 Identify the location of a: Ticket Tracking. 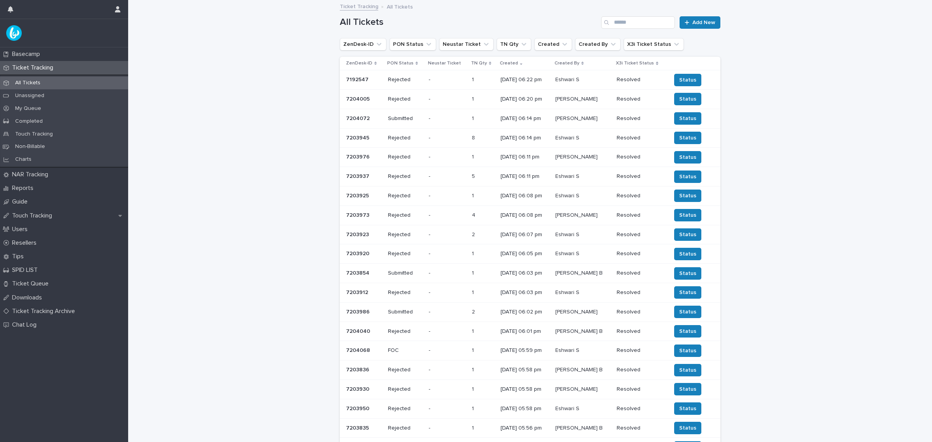
(359, 6).